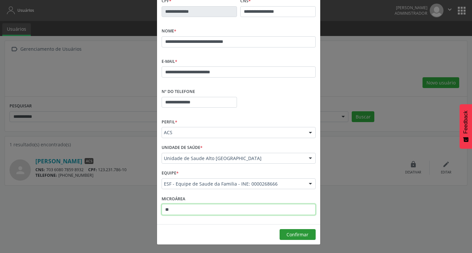 This screenshot has width=472, height=253. Describe the element at coordinates (169, 62) in the screenshot. I see `label: E-mail` at that location.